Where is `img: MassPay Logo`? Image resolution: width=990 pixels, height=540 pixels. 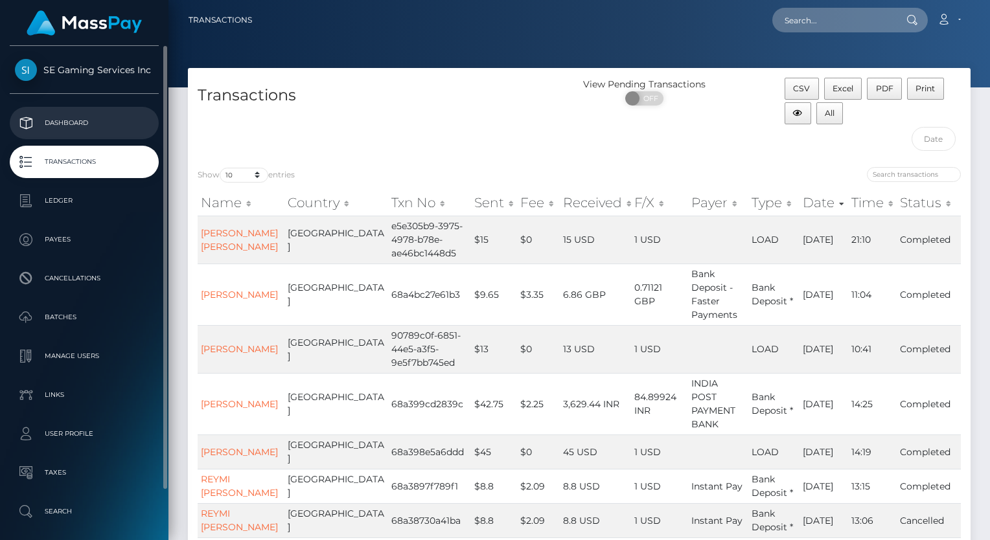
img: MassPay Logo is located at coordinates (84, 23).